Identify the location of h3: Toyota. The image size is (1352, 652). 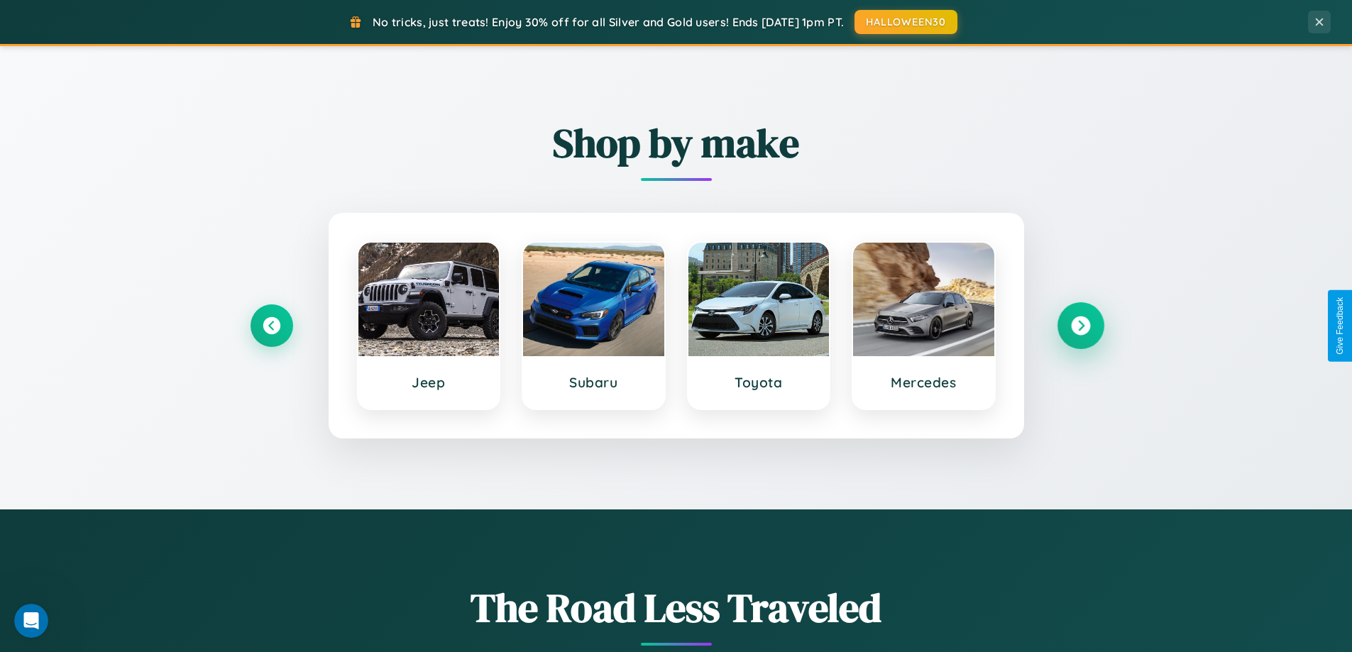
(759, 383).